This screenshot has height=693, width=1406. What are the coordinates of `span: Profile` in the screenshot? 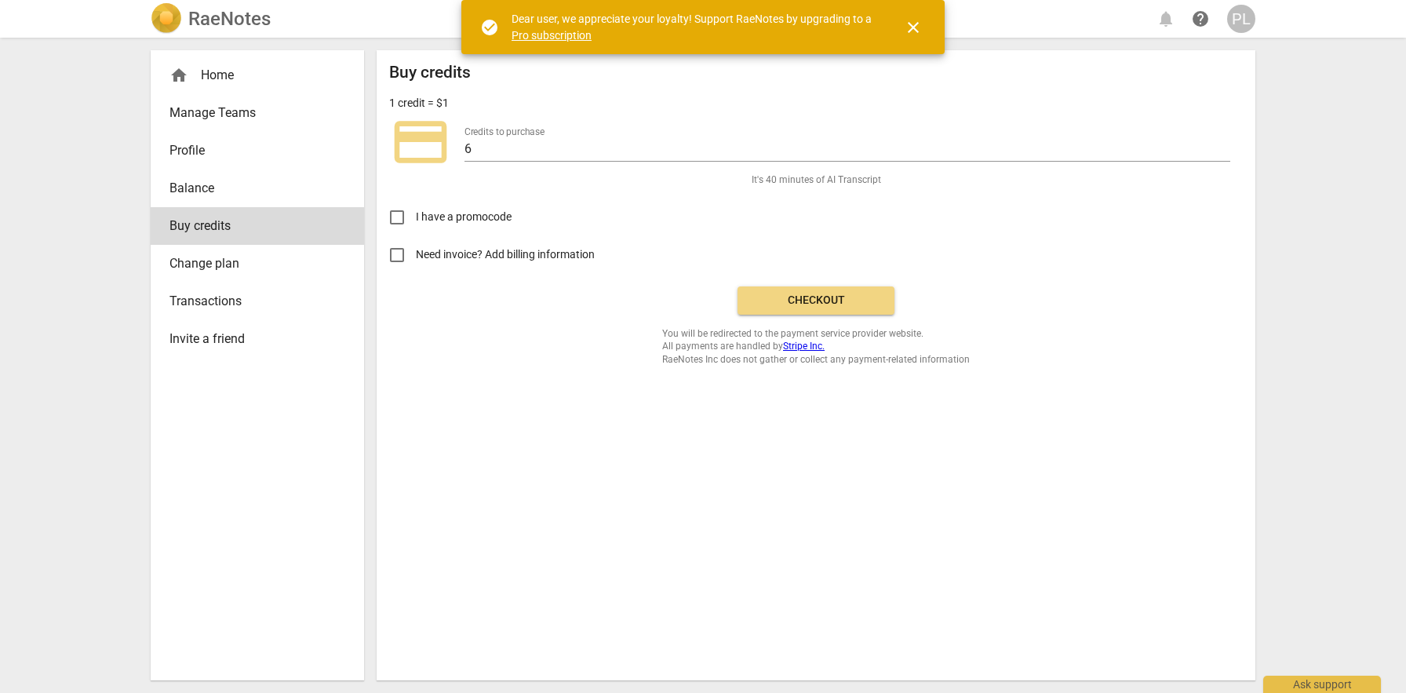 It's located at (251, 151).